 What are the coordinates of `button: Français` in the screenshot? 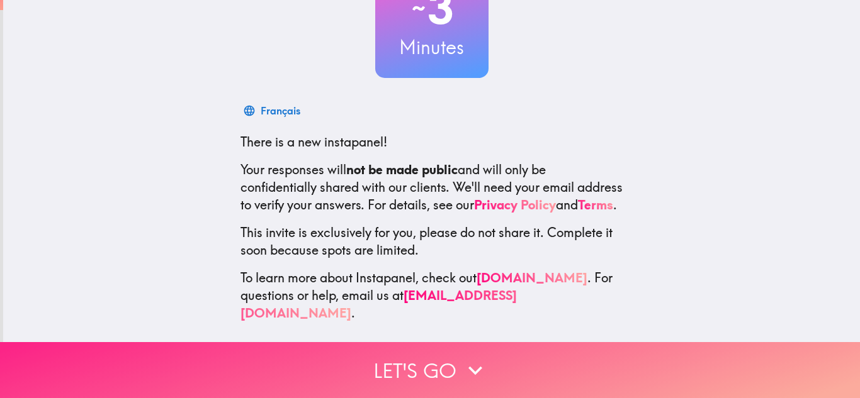 It's located at (273, 111).